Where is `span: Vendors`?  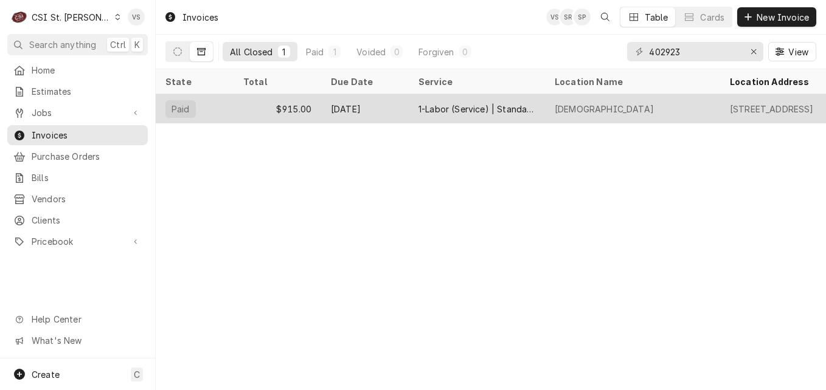
span: Vendors is located at coordinates (86, 199).